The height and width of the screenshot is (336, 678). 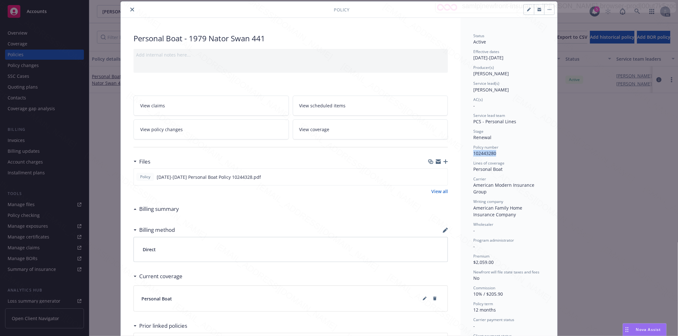 What do you see at coordinates (489, 115) in the screenshot?
I see `span: Service lead team` at bounding box center [489, 115].